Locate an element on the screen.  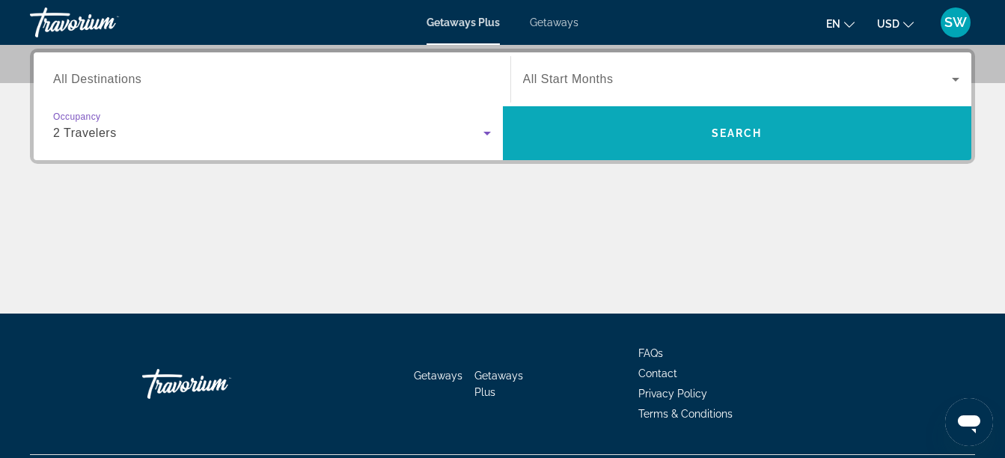
a: Contact is located at coordinates (658, 374).